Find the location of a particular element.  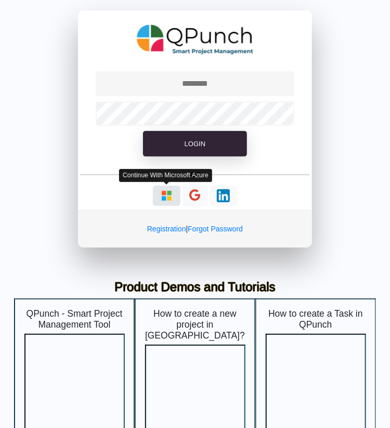

img: QPunch is located at coordinates (195, 40).